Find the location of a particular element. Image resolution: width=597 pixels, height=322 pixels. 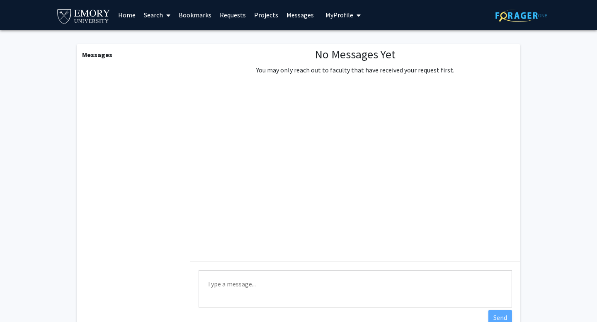

a: Projects is located at coordinates (266, 15).